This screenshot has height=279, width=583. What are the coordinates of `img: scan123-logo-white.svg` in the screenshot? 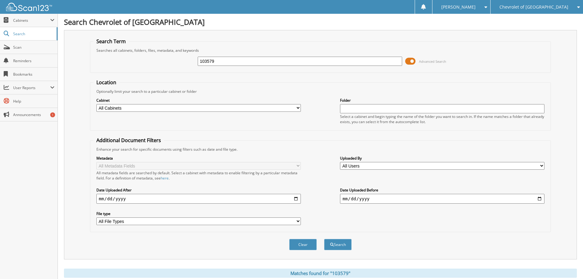 It's located at (29, 7).